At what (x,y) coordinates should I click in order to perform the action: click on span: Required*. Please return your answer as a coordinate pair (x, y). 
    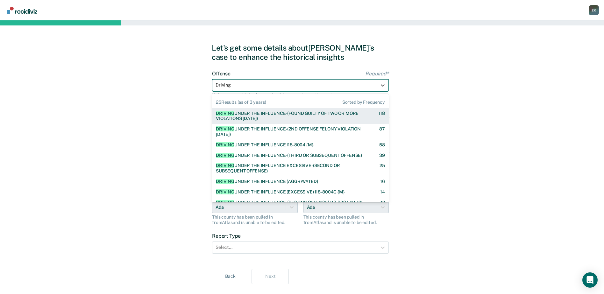
    Looking at the image, I should click on (377, 74).